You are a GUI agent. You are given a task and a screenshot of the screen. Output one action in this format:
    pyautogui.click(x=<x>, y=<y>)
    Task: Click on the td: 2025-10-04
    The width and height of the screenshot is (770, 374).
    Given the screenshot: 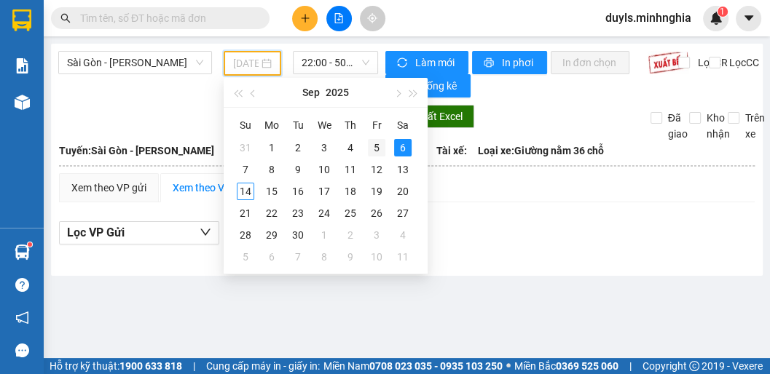 What is the action you would take?
    pyautogui.click(x=403, y=235)
    